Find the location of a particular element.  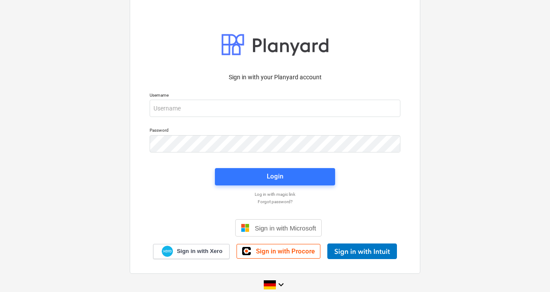

button: Login is located at coordinates (275, 177).